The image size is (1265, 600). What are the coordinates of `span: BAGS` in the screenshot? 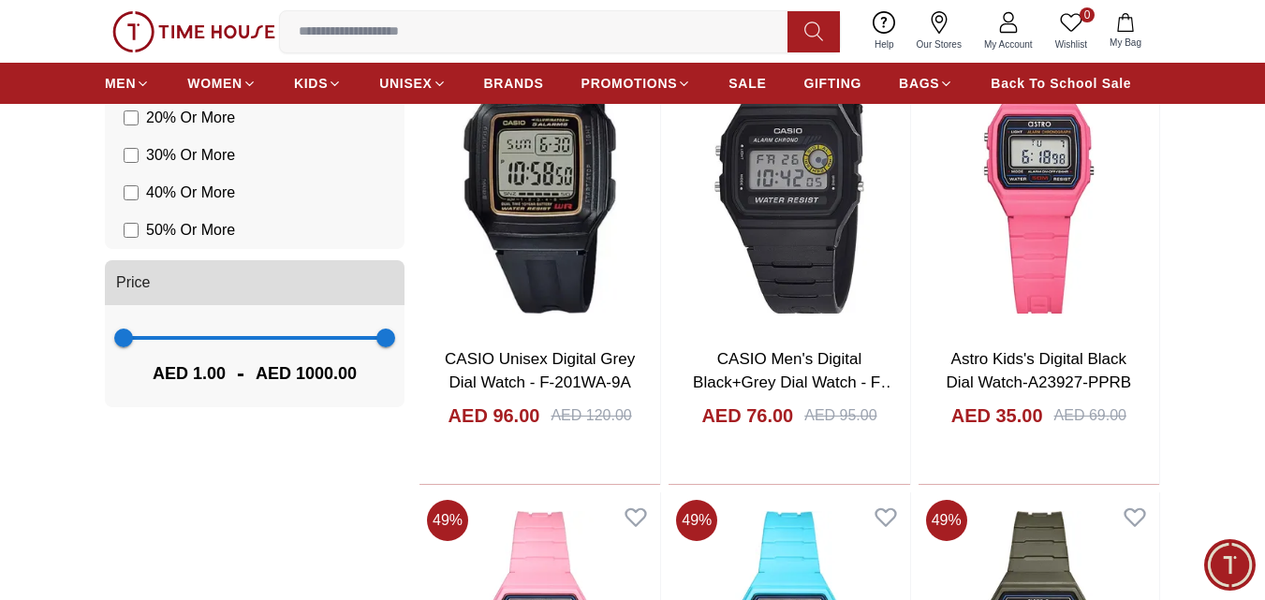 It's located at (918, 83).